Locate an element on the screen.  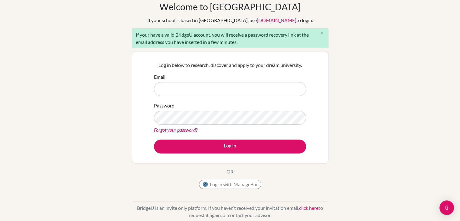
p: Log in below to research, discover and apply to your dream university. is located at coordinates (230, 65).